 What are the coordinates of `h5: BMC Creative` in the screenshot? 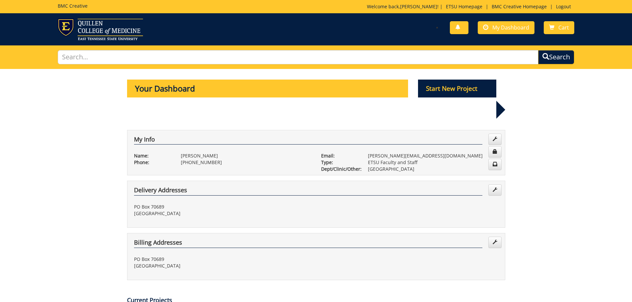 It's located at (73, 6).